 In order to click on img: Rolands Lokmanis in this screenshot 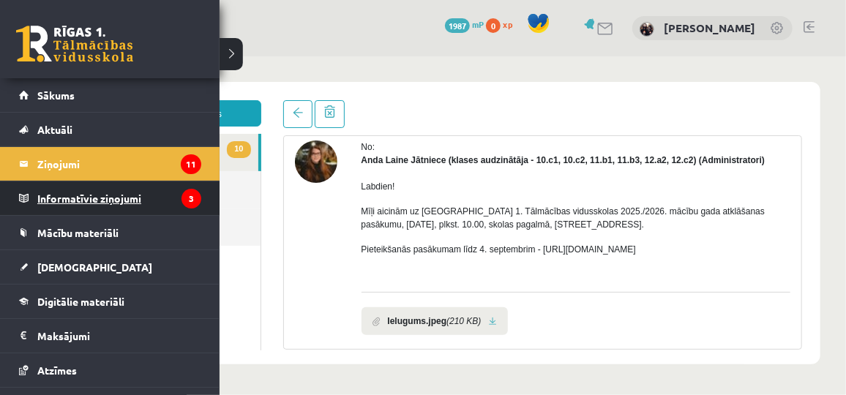, I will do `click(647, 29)`.